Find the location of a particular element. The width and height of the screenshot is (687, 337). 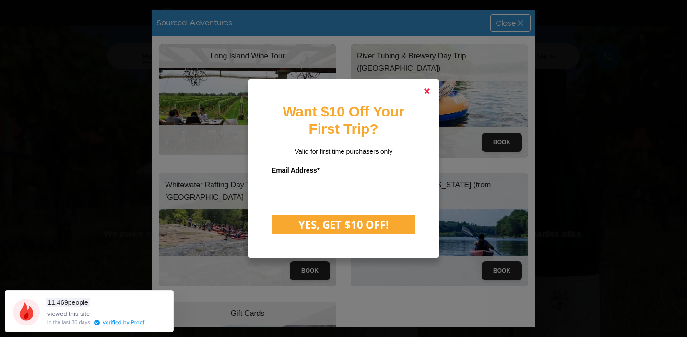

span: people is located at coordinates (68, 303).